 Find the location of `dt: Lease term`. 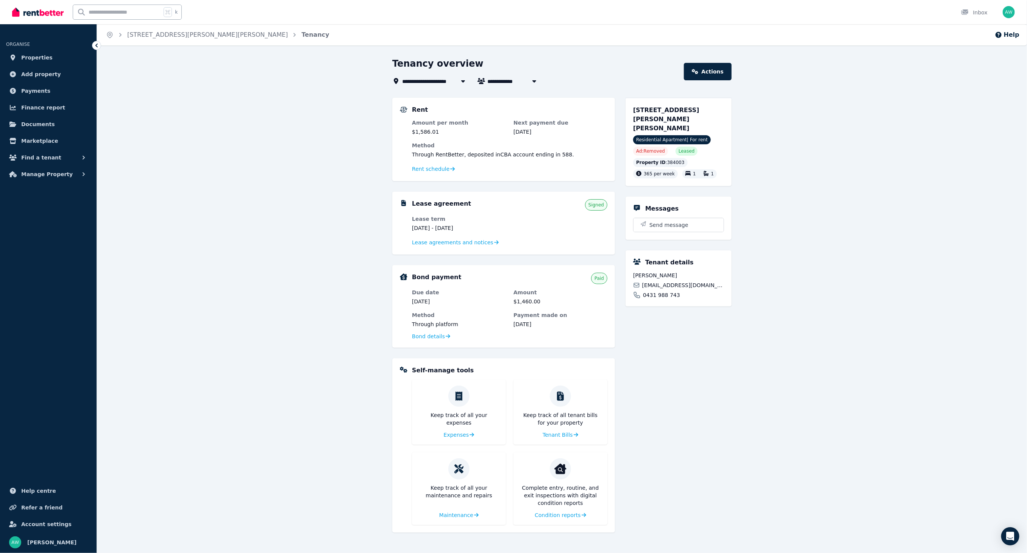

dt: Lease term is located at coordinates (459, 219).